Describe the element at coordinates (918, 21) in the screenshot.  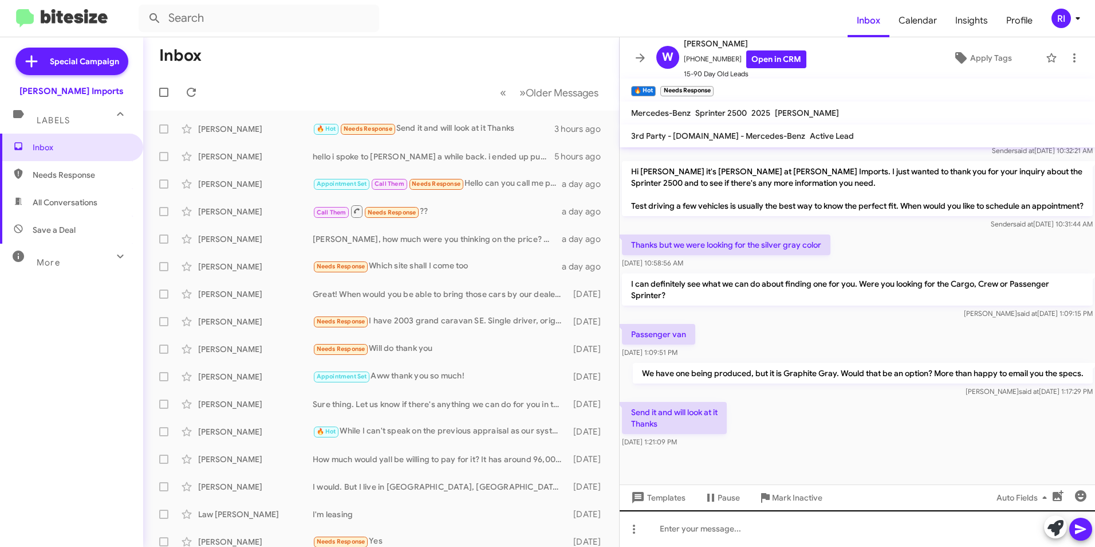
I see `a: Calendar` at that location.